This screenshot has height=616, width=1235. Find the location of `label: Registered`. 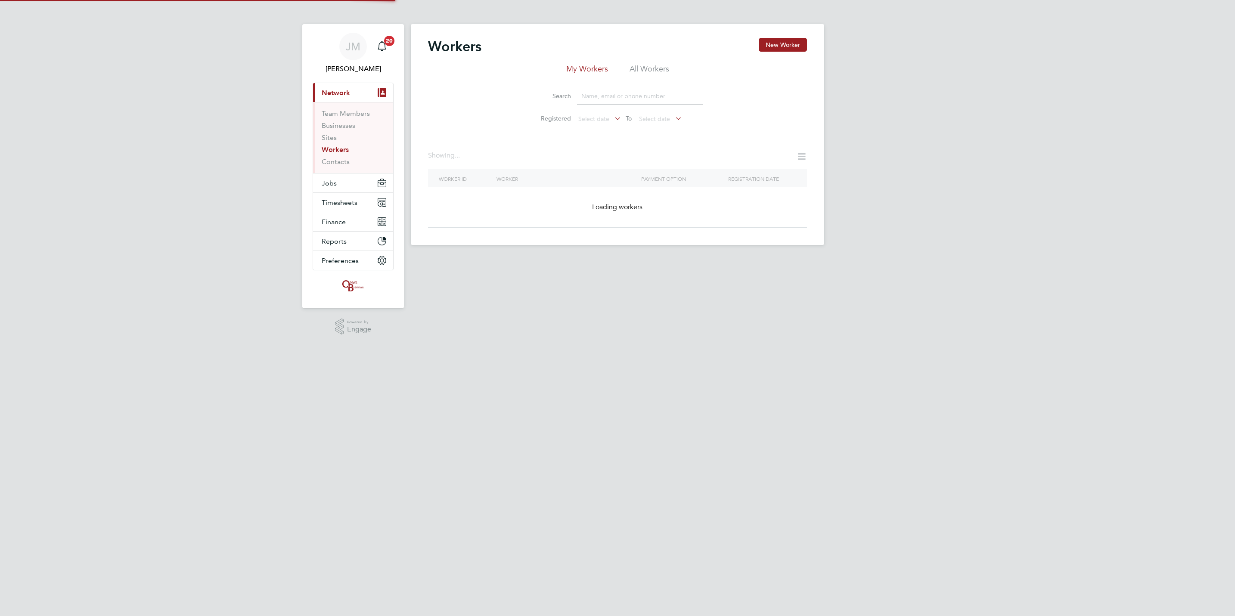

label: Registered is located at coordinates (552, 118).